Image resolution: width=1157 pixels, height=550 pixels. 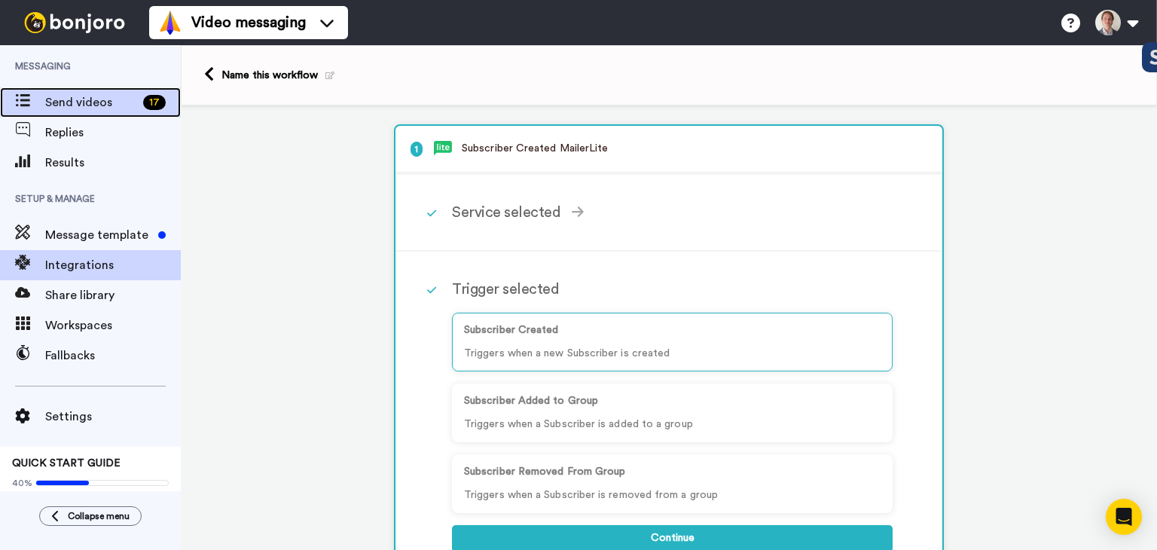 What do you see at coordinates (672, 495) in the screenshot?
I see `p: Triggers when a Subscriber is removed from a group` at bounding box center [672, 495].